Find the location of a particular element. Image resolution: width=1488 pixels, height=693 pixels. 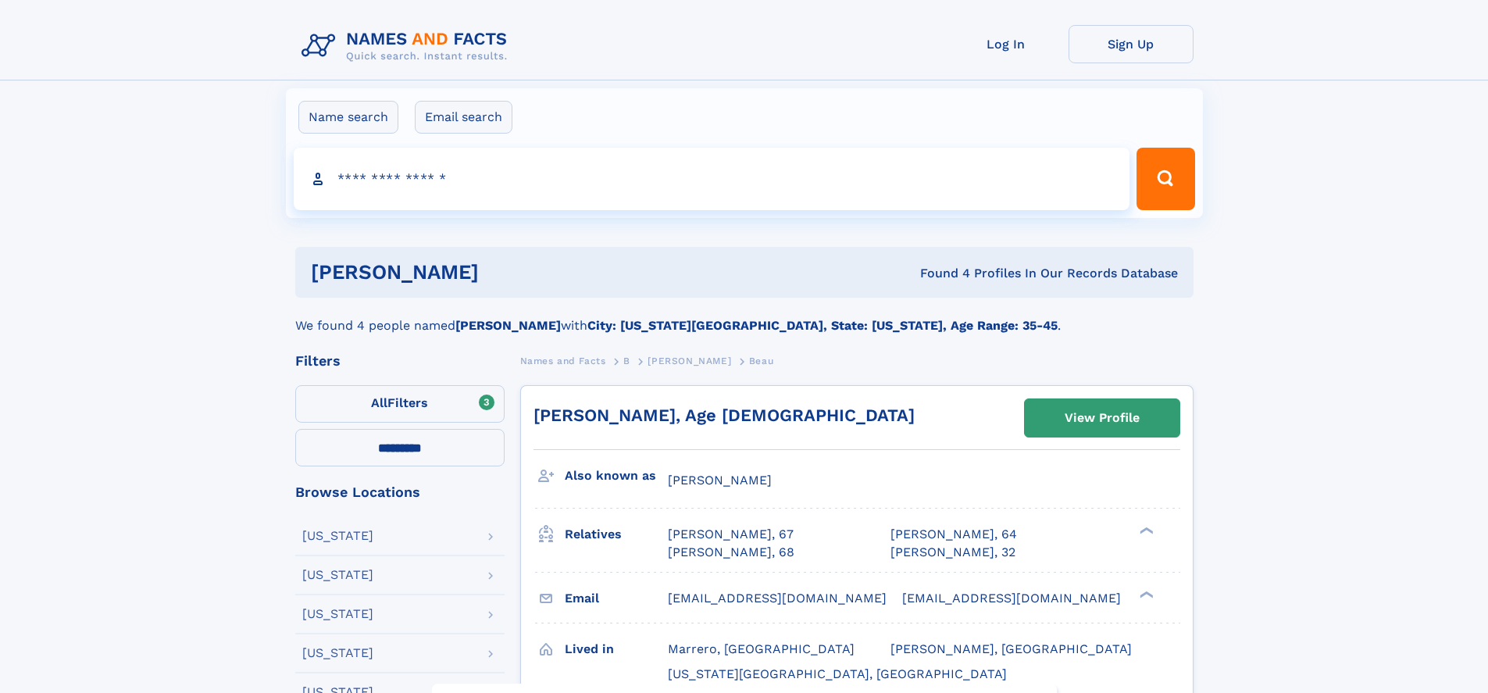

a: Sign Up is located at coordinates (1131, 44).